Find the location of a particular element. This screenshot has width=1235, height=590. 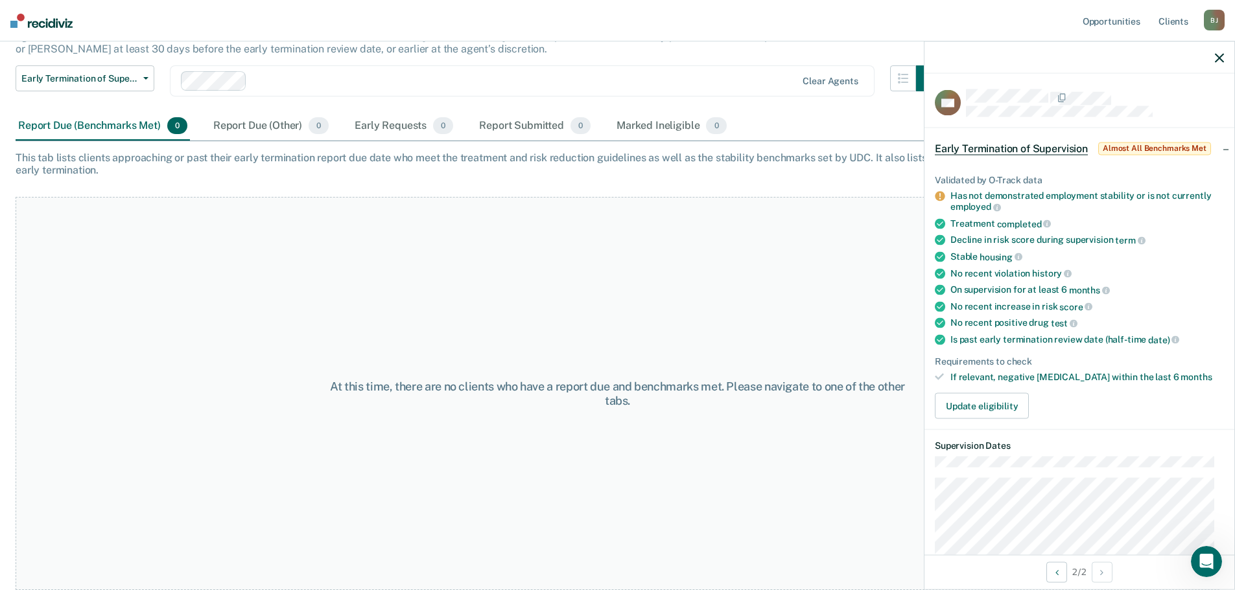

span: history is located at coordinates (1051, 274).